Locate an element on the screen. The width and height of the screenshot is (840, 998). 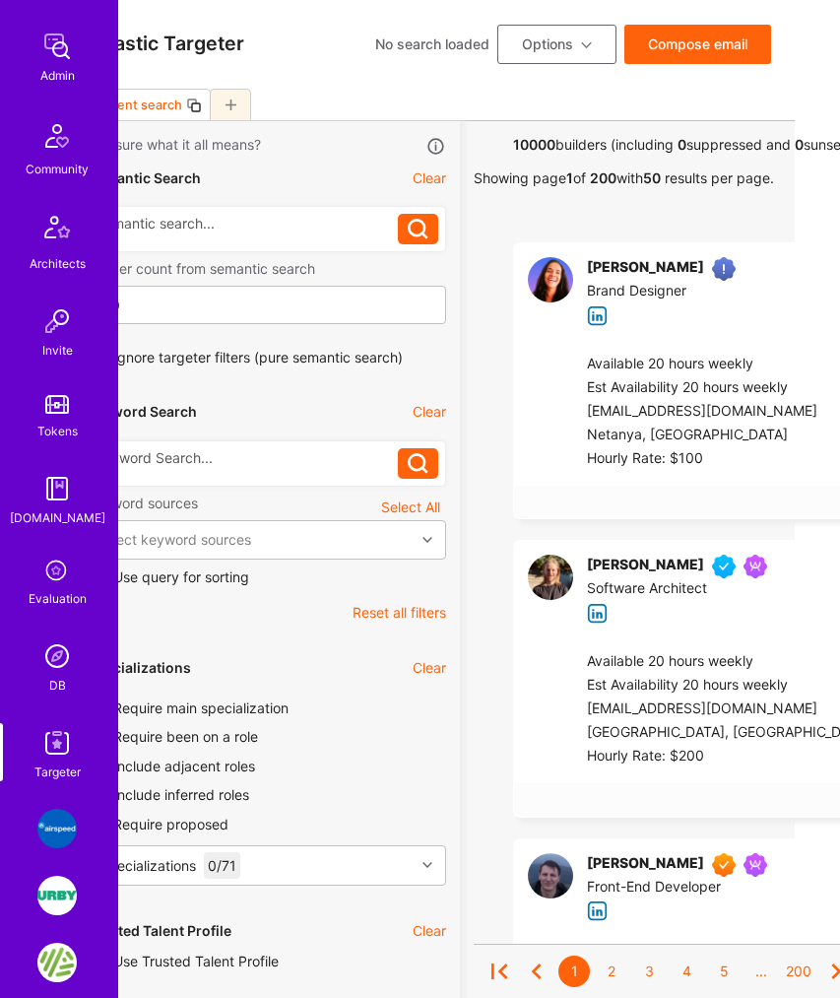
div: No search loaded is located at coordinates (432, 44).